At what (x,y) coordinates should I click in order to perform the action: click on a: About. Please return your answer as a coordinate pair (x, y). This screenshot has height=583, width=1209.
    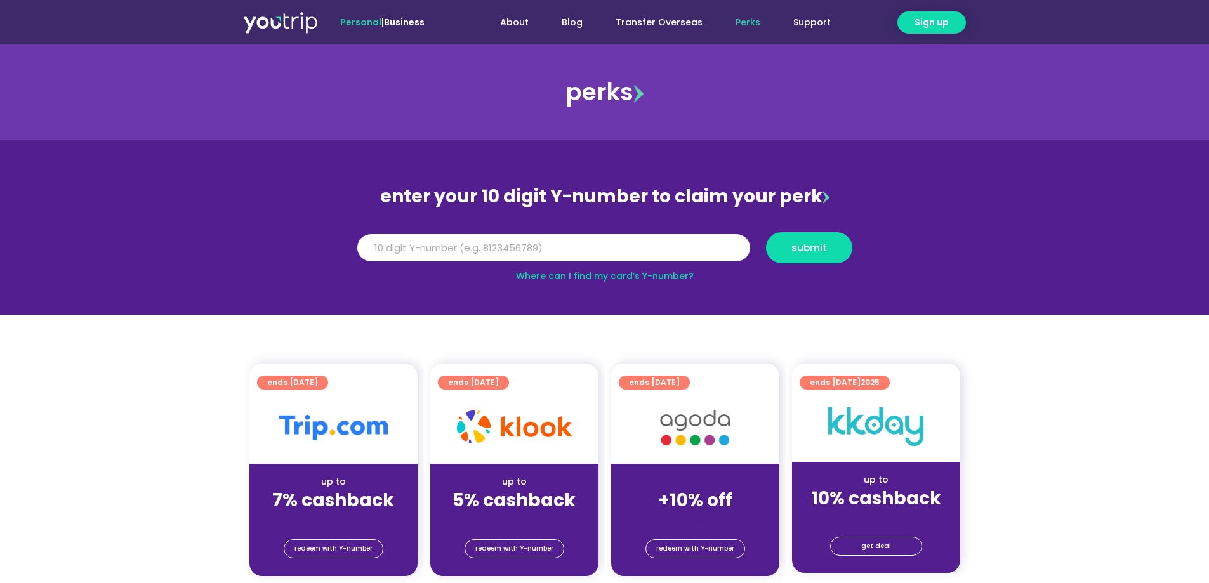
    Looking at the image, I should click on (514, 22).